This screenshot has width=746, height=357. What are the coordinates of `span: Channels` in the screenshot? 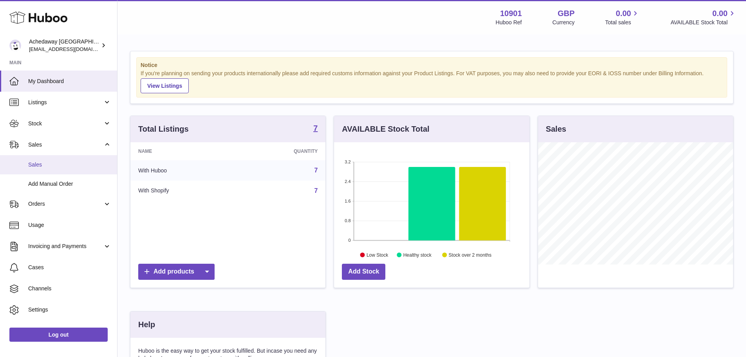 It's located at (70, 288).